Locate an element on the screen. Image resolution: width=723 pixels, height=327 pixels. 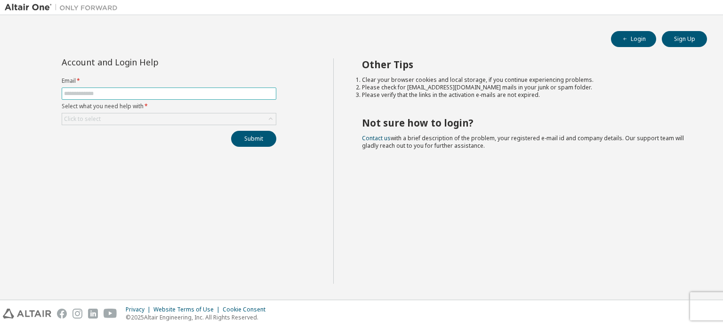
img: instagram.svg is located at coordinates (77, 313).